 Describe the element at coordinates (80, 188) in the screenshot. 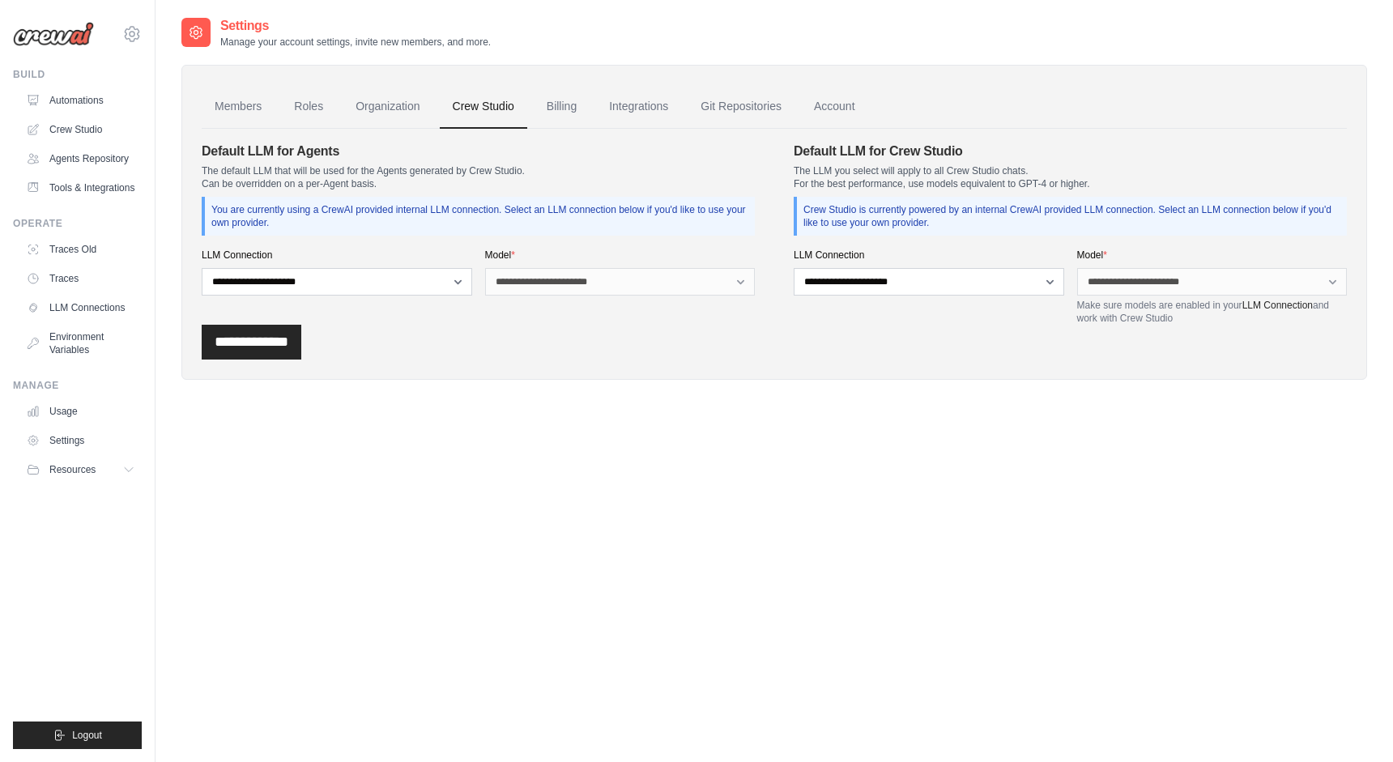

I see `a: Tools & Integrations` at that location.